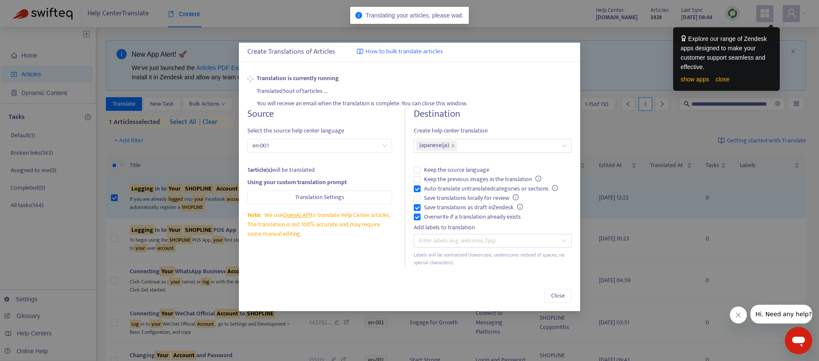 Image resolution: width=819 pixels, height=361 pixels. I want to click on a: show apps, so click(695, 79).